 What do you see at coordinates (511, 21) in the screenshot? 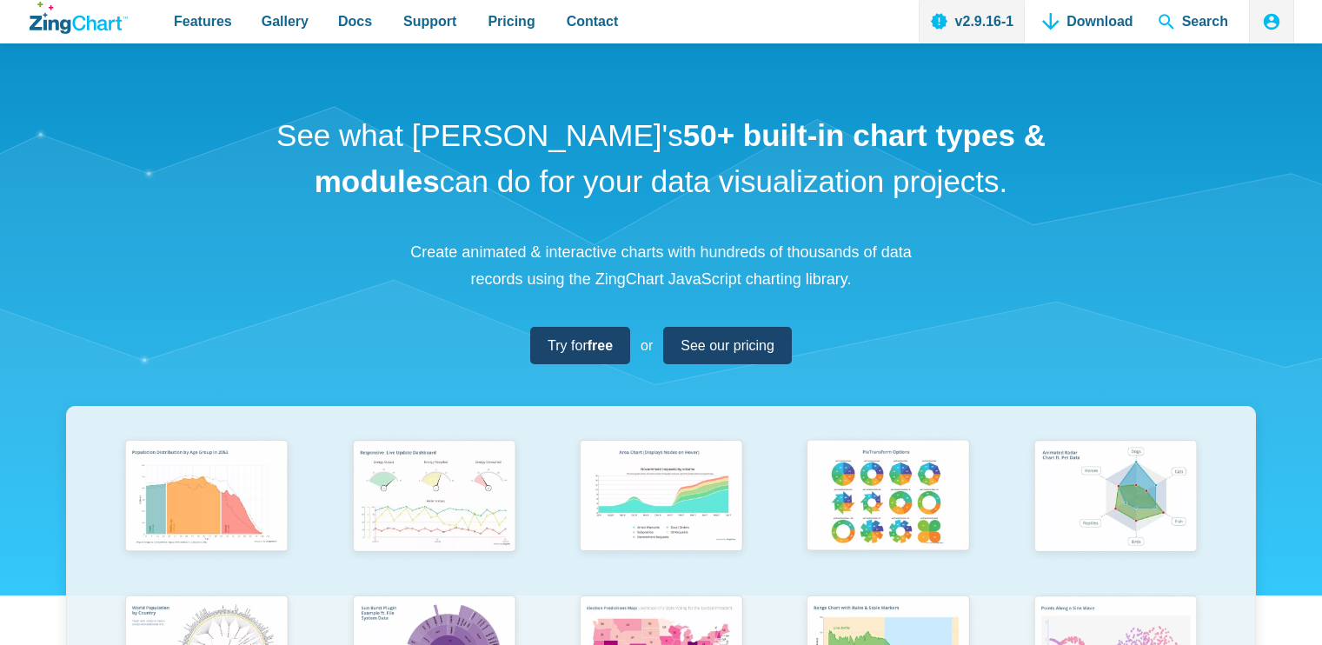
I see `span: Pricing` at bounding box center [511, 21].